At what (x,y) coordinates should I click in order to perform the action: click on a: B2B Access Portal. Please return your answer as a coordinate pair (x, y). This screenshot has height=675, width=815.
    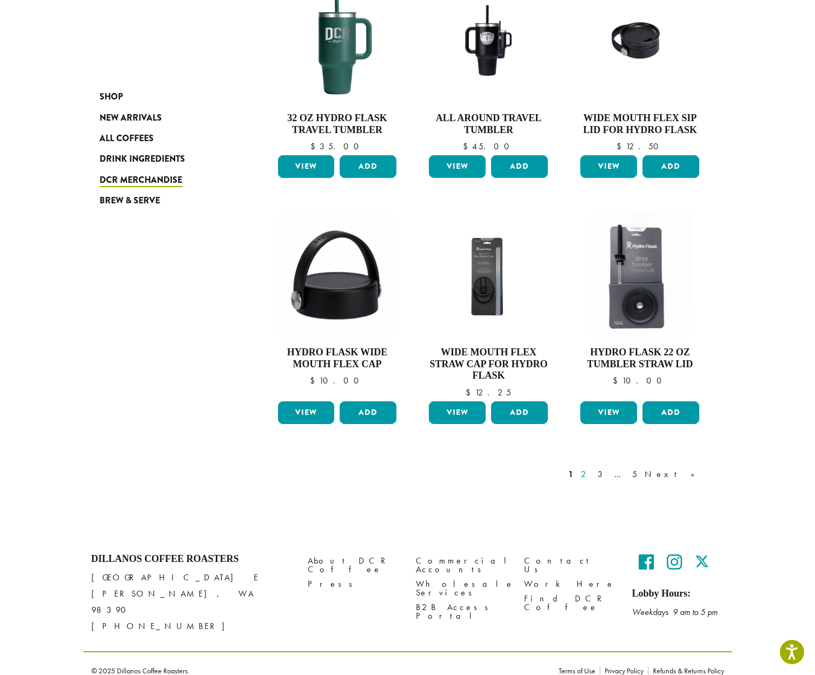
    Looking at the image, I should click on (462, 611).